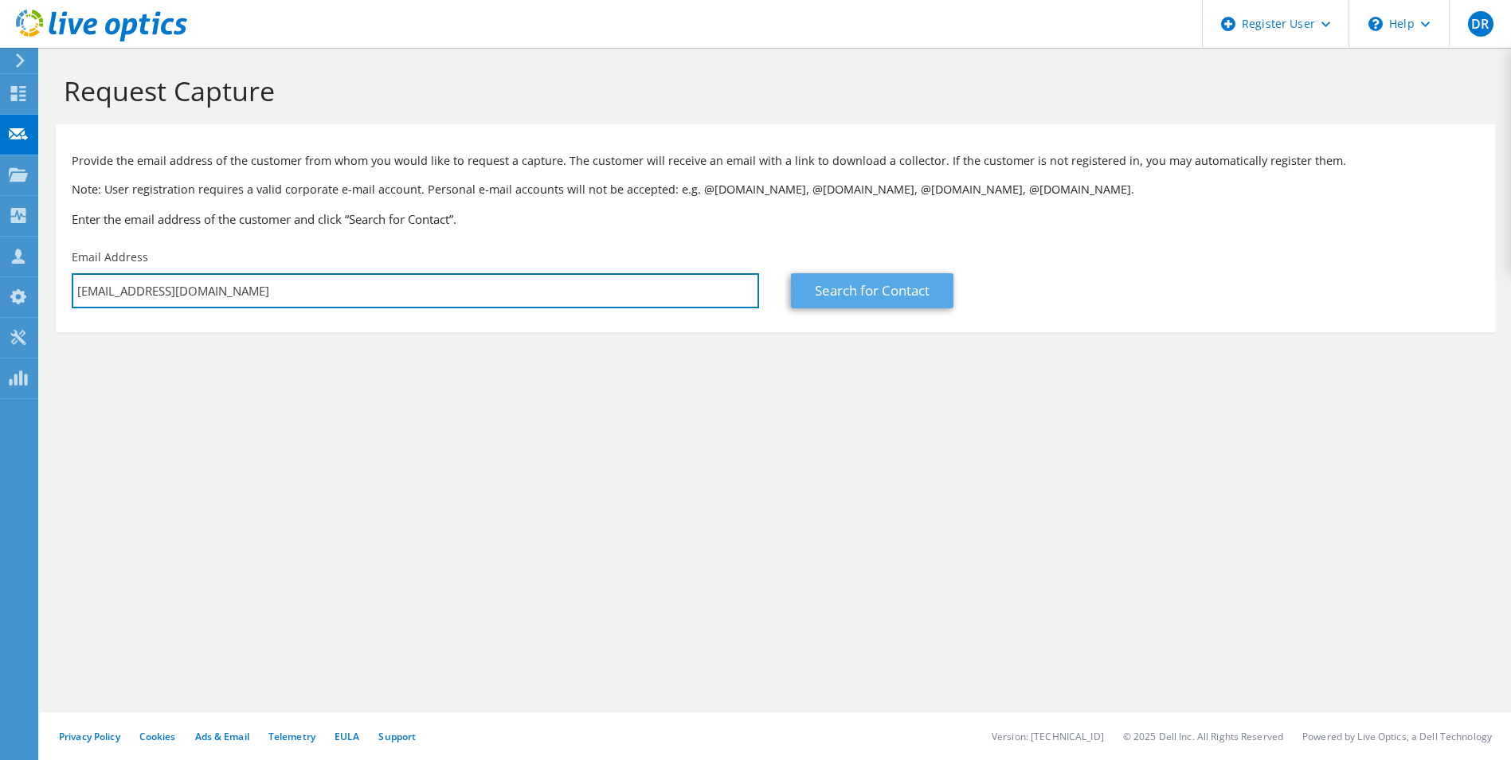  Describe the element at coordinates (775, 161) in the screenshot. I see `p: Provide the email address of the customer from whom you would like to request a capture. The cust...` at that location.